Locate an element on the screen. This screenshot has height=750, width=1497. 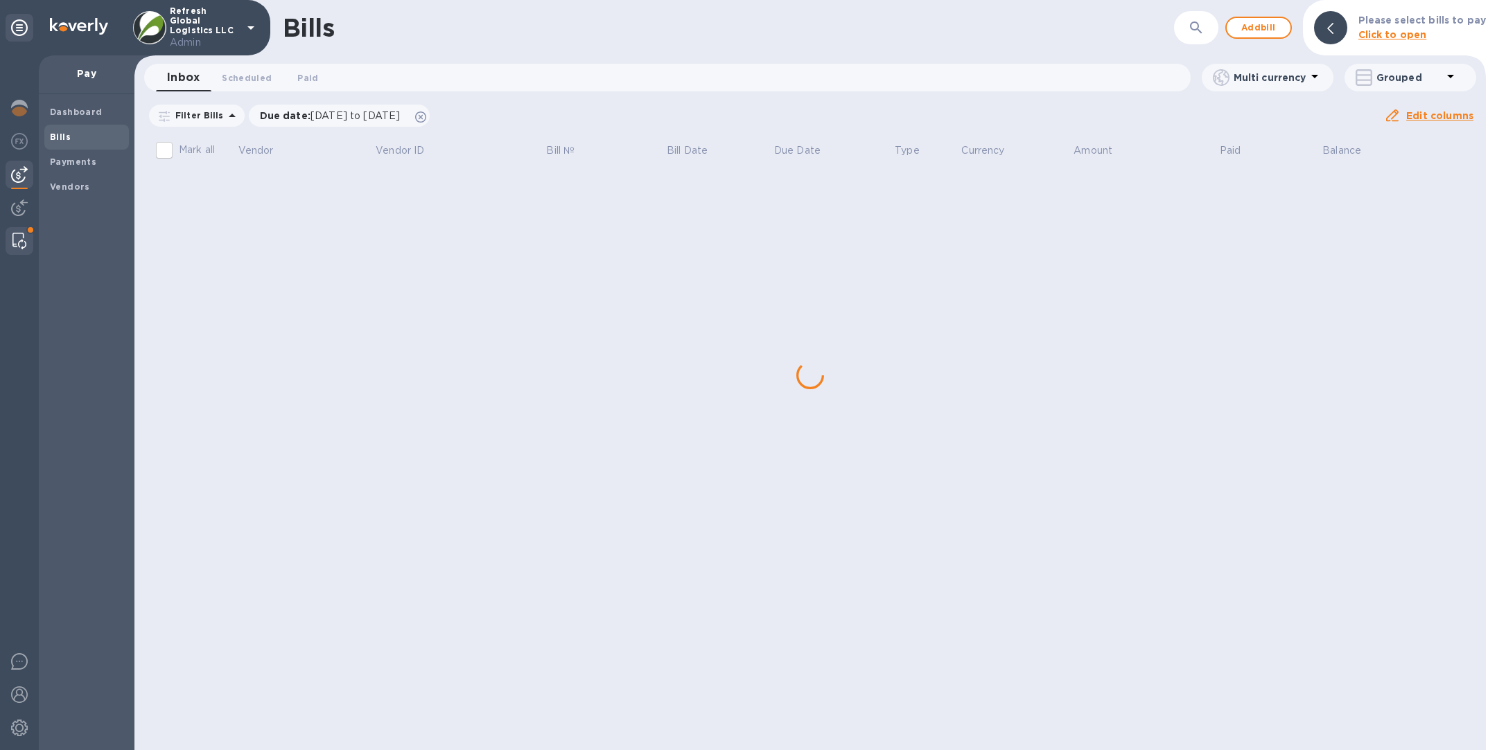
p: Pay is located at coordinates (87, 73).